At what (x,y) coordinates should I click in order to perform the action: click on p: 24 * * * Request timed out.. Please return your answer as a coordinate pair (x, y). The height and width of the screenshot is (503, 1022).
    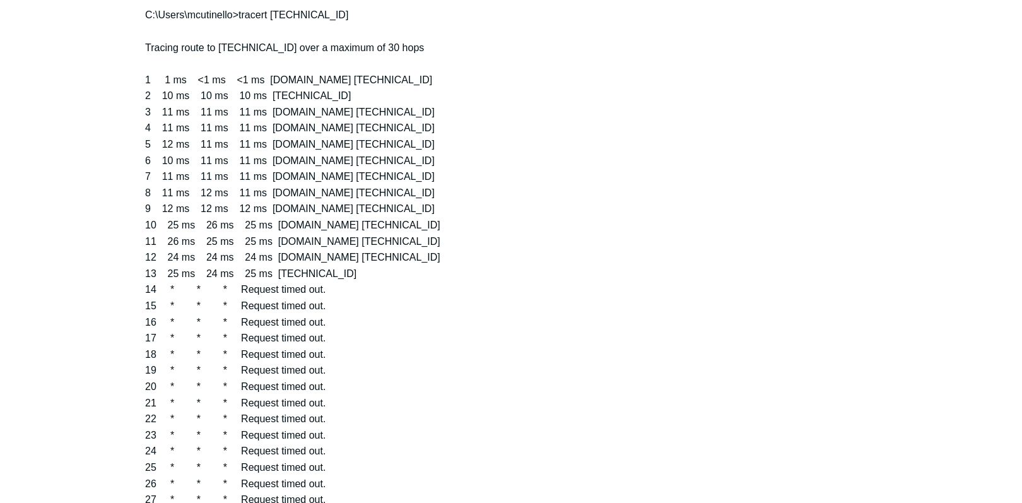
    Looking at the image, I should click on (380, 451).